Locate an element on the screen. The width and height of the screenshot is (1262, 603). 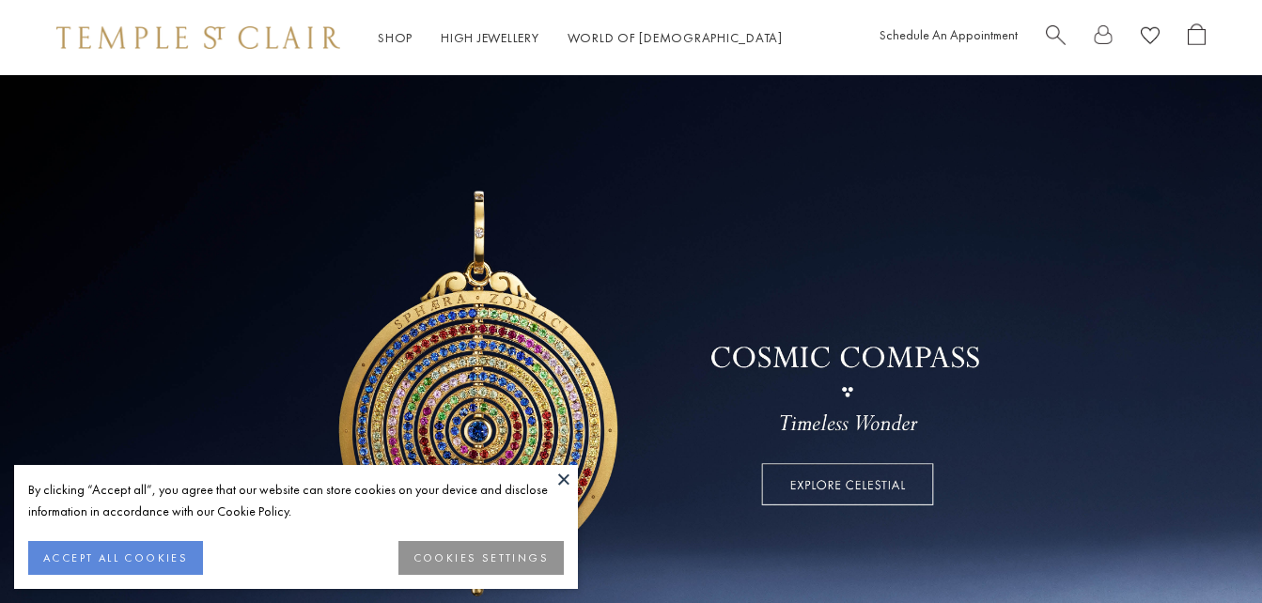
a: View Wishlist is located at coordinates (1150, 38).